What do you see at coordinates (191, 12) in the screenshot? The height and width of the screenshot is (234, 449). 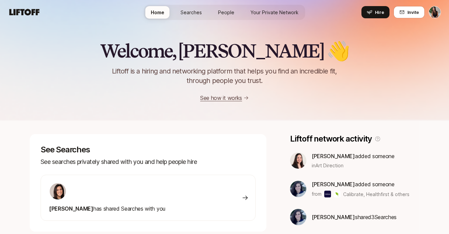 I see `a: Searches` at bounding box center [191, 12].